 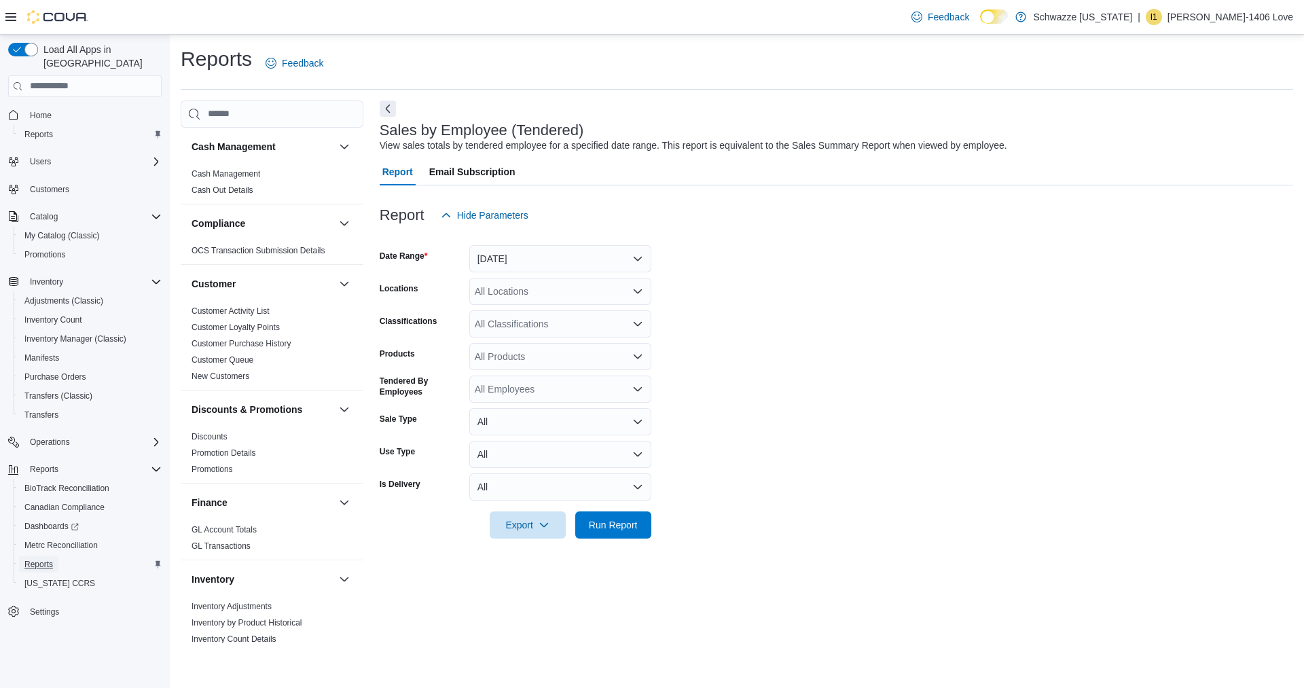 I want to click on h3: Discounts & Promotions, so click(x=247, y=410).